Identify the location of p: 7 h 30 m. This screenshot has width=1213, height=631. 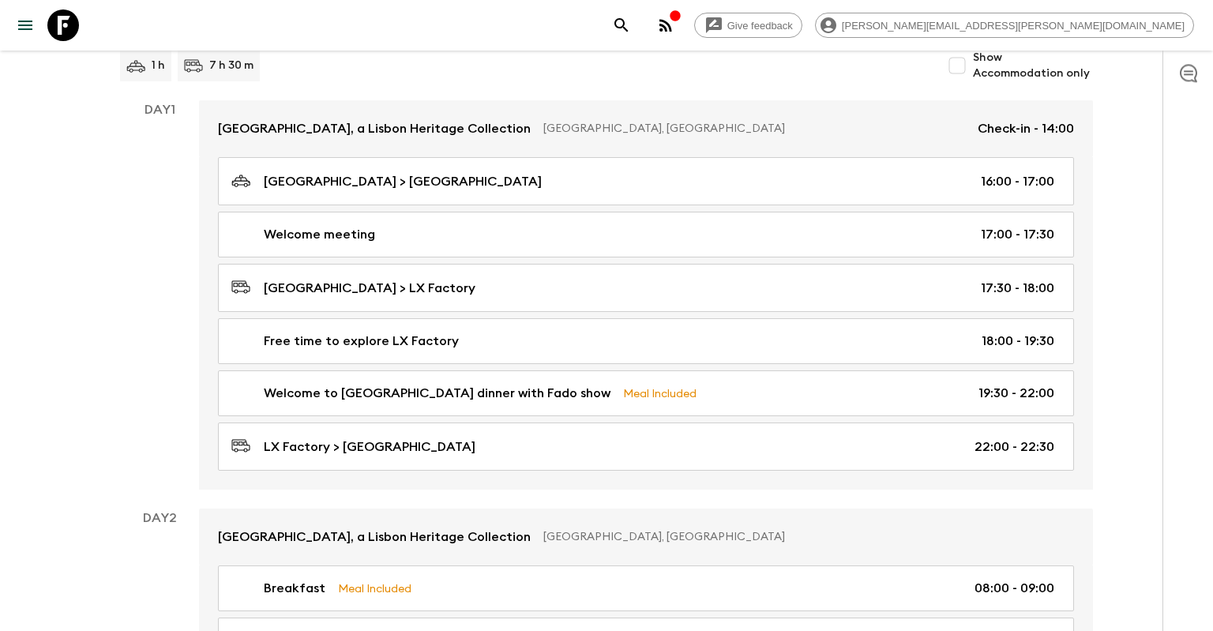
(231, 66).